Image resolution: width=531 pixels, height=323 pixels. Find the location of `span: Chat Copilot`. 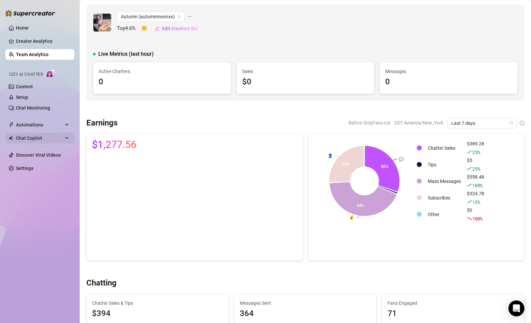

span: Chat Copilot is located at coordinates (39, 138).